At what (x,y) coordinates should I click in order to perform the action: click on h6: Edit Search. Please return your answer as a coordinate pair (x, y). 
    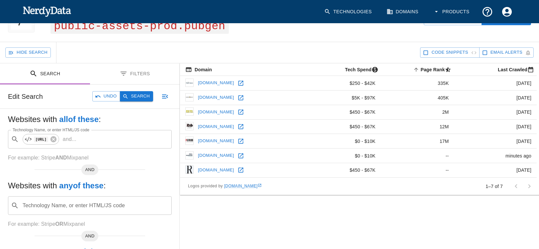
    Looking at the image, I should click on (25, 97).